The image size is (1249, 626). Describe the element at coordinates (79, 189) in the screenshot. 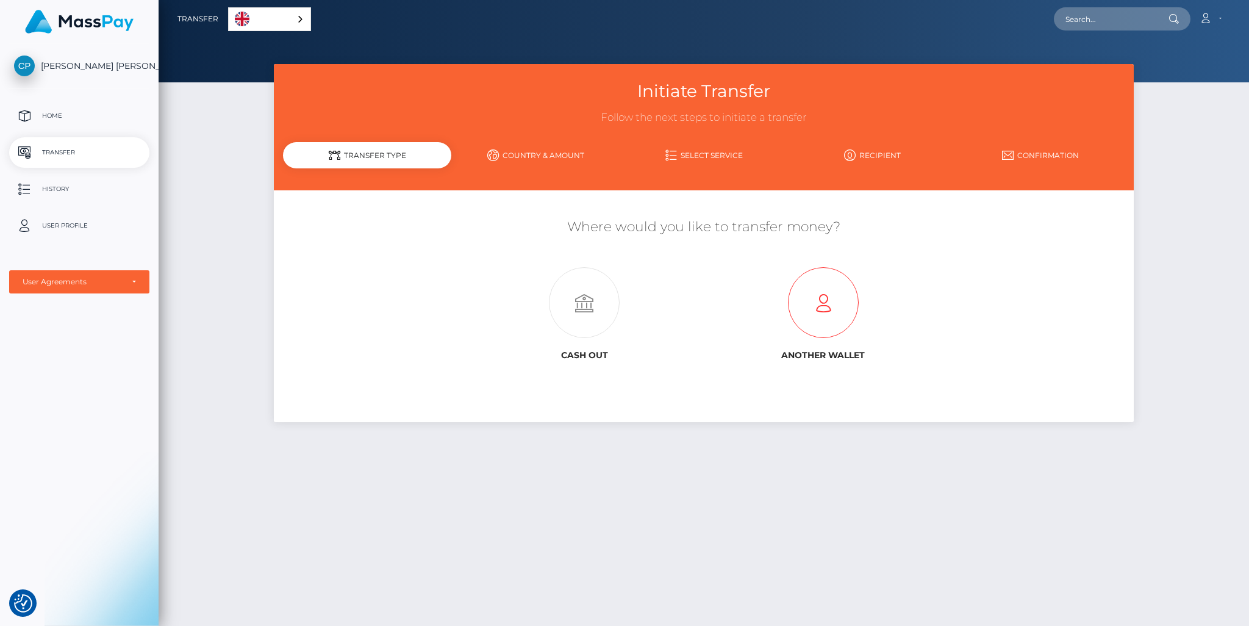

I see `p: History` at that location.